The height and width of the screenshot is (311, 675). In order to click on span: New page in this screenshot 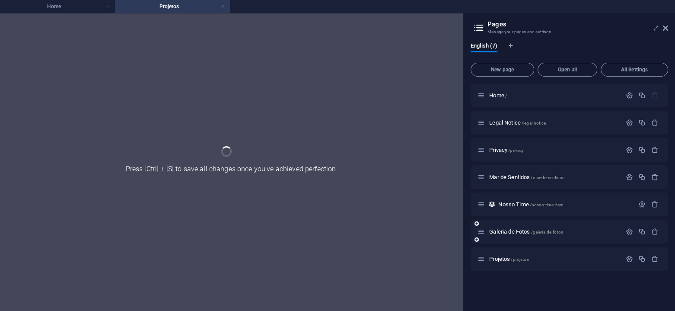, I will do `click(502, 70)`.